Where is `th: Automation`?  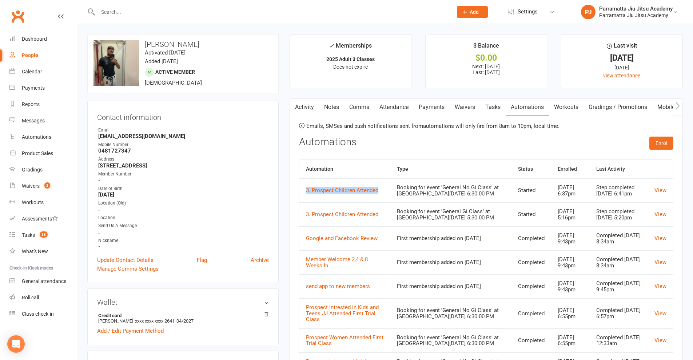 th: Automation is located at coordinates (345, 169).